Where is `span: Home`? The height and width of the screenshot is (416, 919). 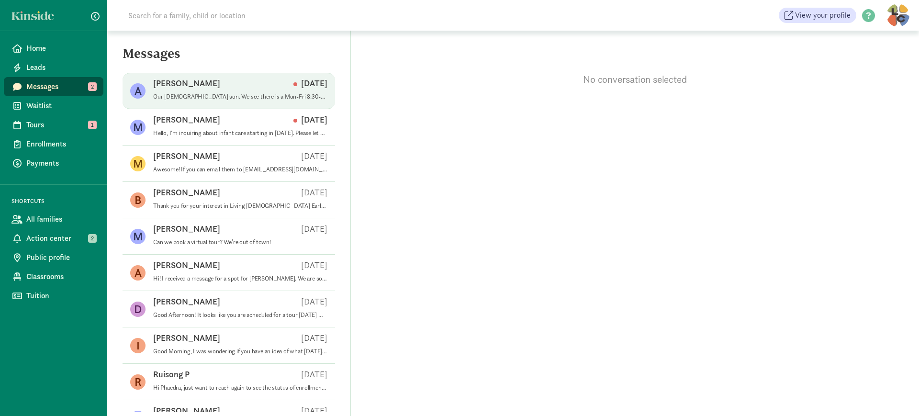
span: Home is located at coordinates (61, 48).